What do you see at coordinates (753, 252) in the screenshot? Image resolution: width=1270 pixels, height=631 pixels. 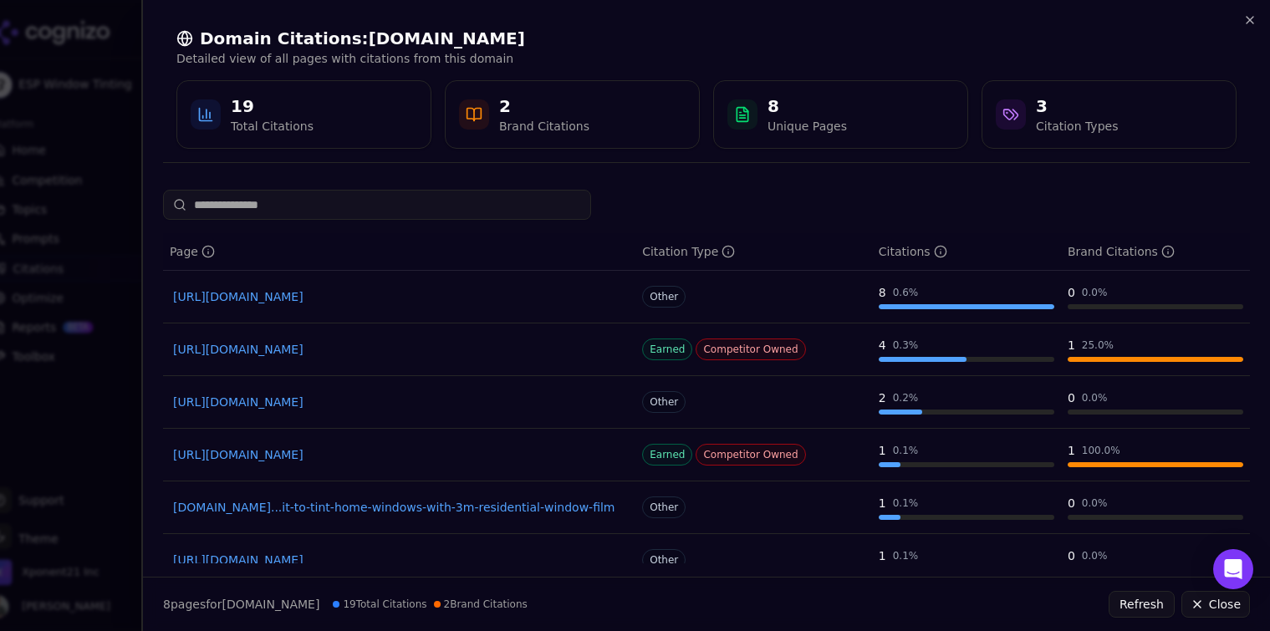 I see `th: citationTypes` at bounding box center [753, 252].